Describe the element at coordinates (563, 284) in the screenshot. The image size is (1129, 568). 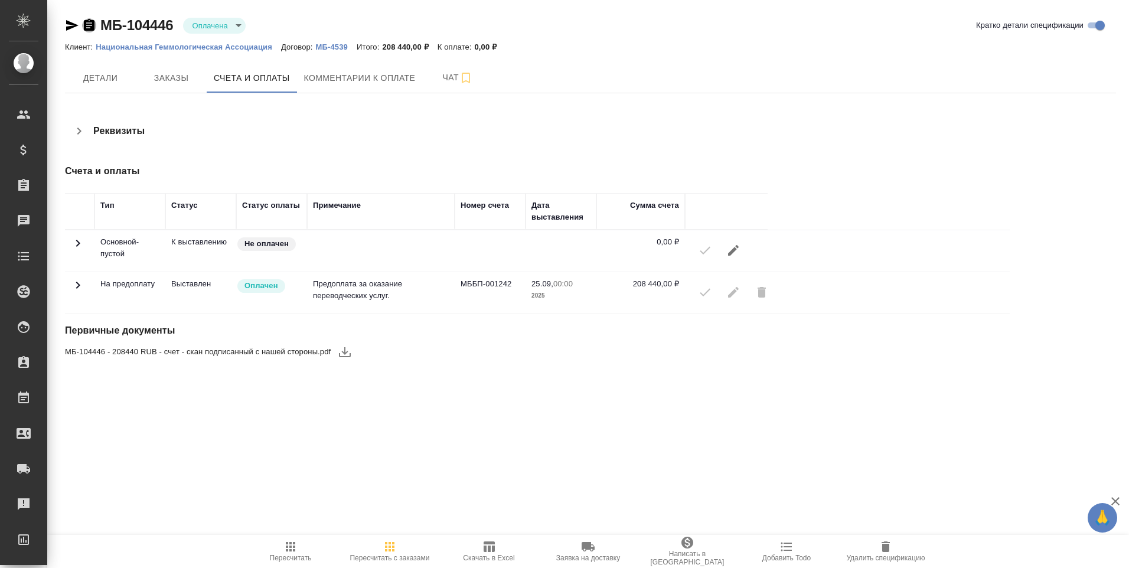
I see `p: 00:00` at that location.